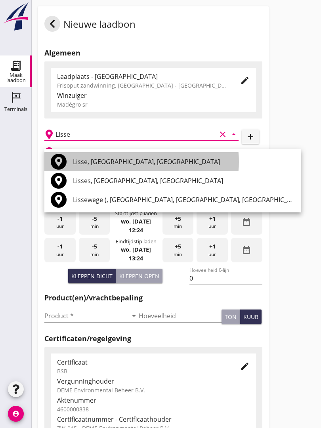  I want to click on strong: 12:24, so click(136, 230).